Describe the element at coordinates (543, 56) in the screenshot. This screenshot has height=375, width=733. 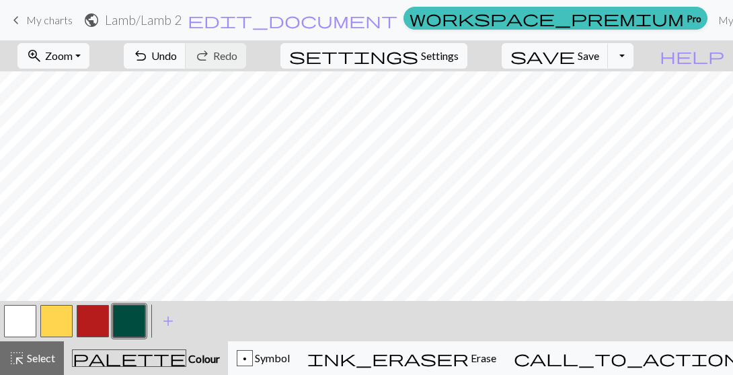
I see `span: save` at that location.